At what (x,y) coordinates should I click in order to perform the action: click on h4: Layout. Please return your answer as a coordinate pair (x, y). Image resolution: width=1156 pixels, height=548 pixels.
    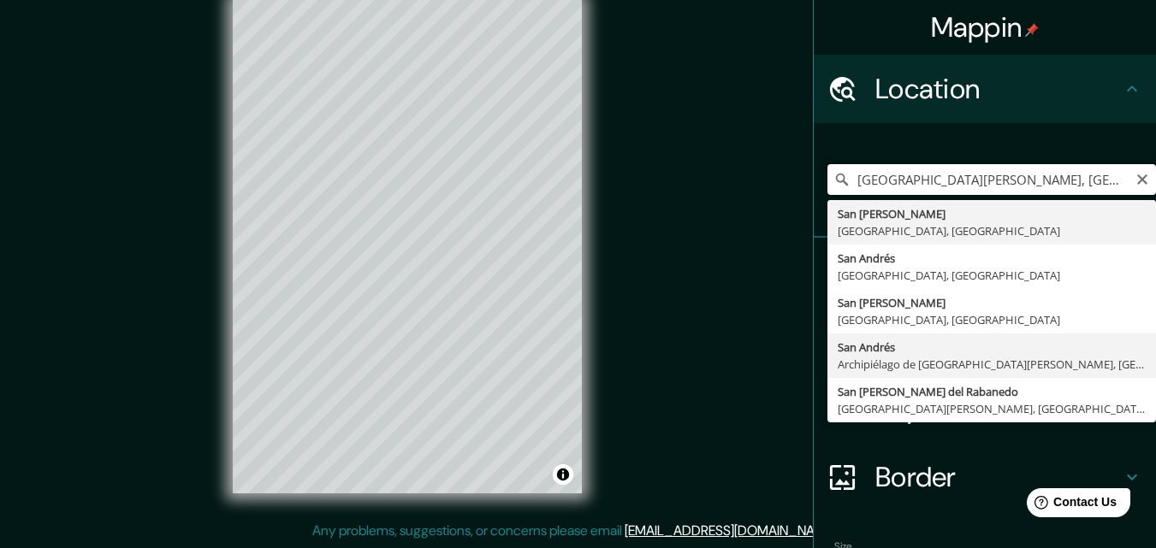
    Looking at the image, I should click on (999, 409).